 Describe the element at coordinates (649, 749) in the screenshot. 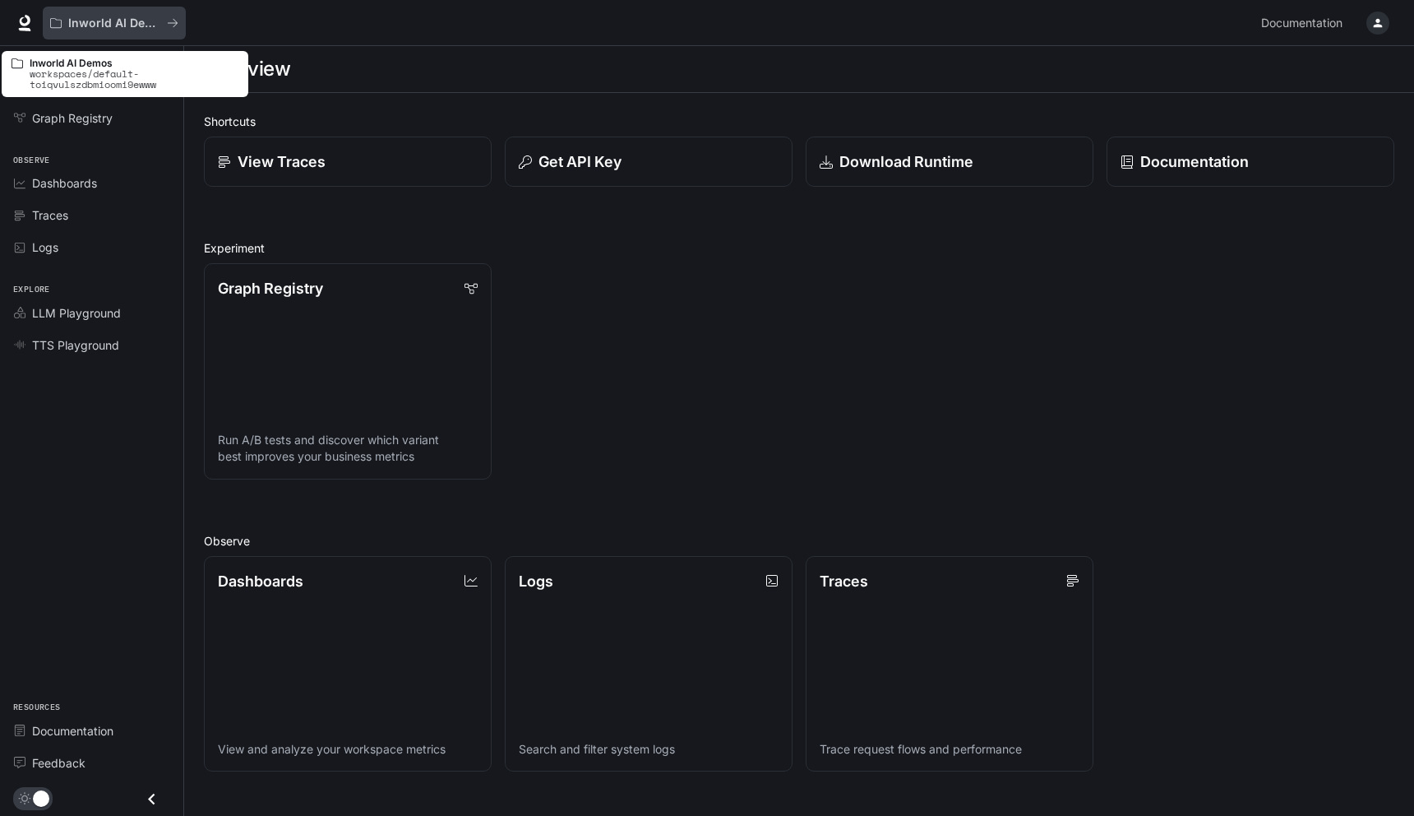

I see `p: Search and filter system logs` at that location.